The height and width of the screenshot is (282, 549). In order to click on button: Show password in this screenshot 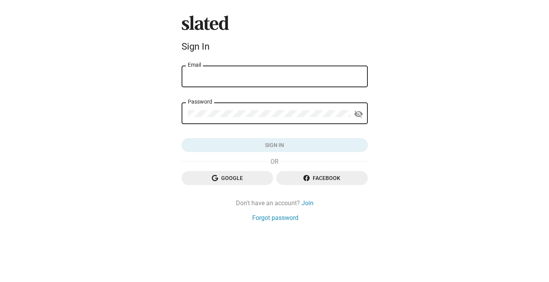, I will do `click(358, 114)`.